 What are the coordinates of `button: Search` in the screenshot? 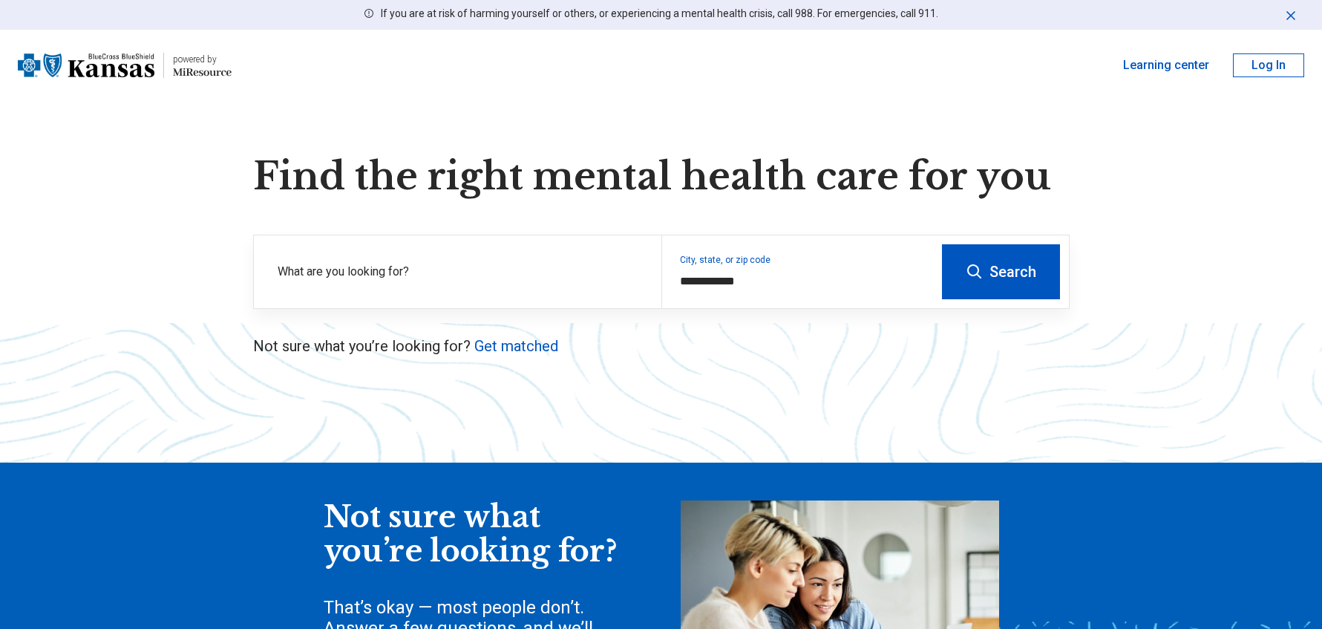 It's located at (1001, 272).